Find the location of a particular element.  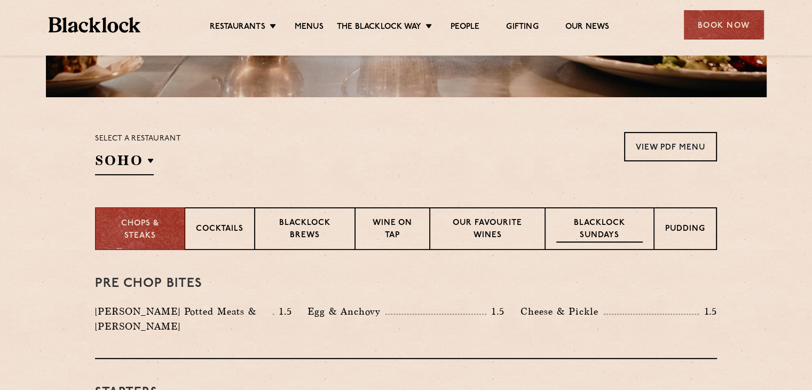

div: Book Now is located at coordinates (724, 25).